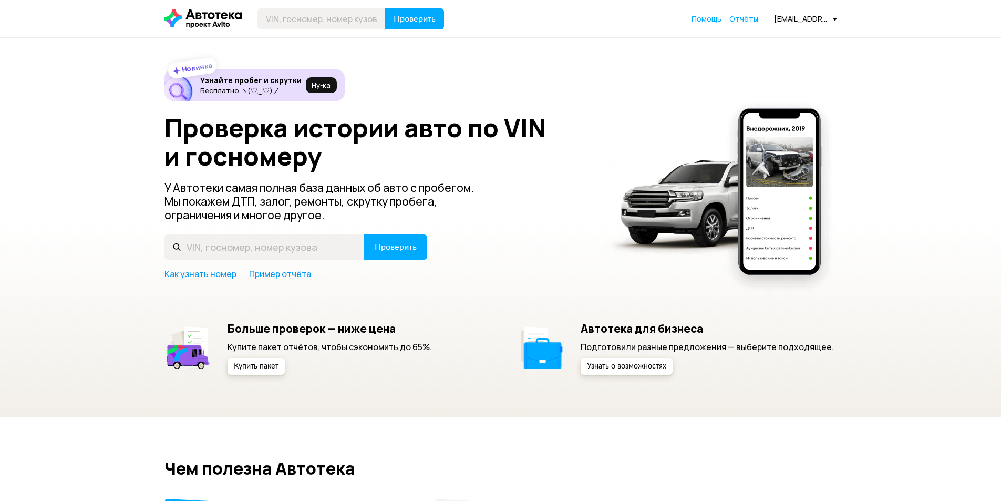 This screenshot has height=501, width=1001. Describe the element at coordinates (626, 366) in the screenshot. I see `span: Узнать о возможностях` at that location.